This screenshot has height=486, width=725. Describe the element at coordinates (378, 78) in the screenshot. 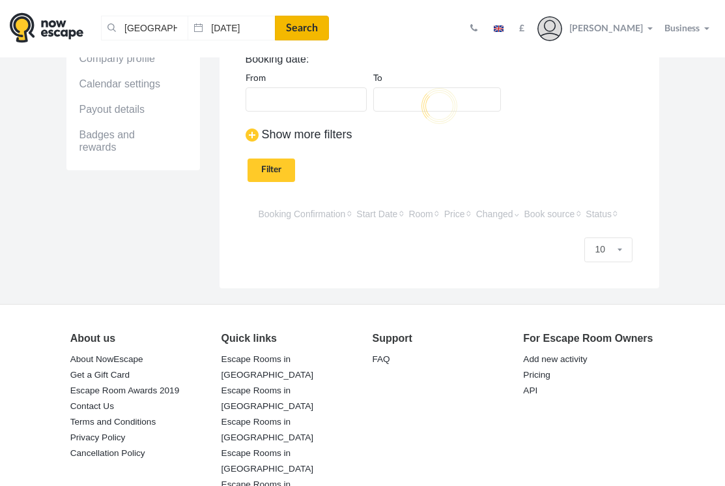

I see `label: To` at that location.